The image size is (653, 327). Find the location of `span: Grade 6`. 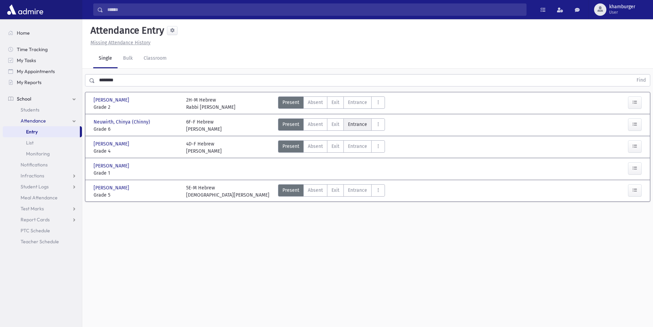

span: Grade 6 is located at coordinates (136, 129).